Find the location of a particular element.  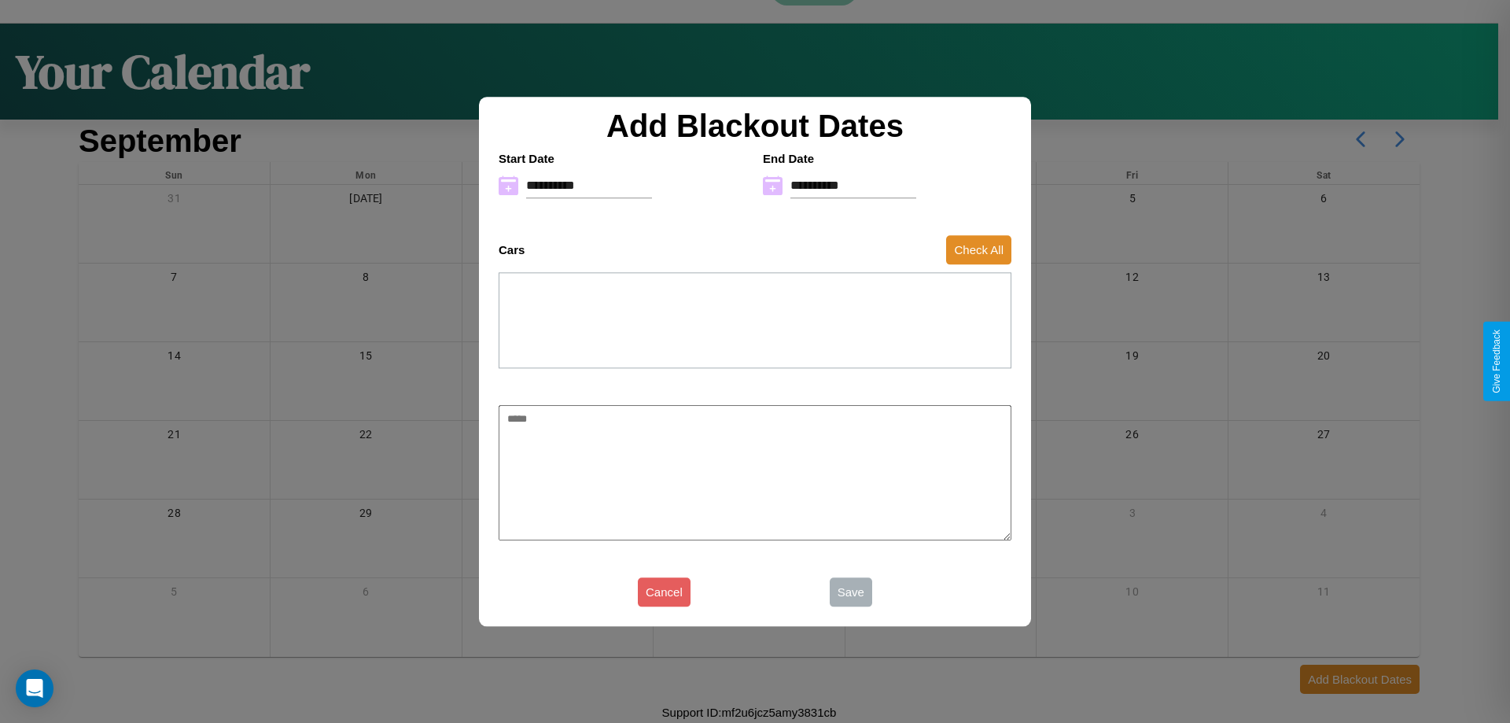

button: Save is located at coordinates (851, 591).